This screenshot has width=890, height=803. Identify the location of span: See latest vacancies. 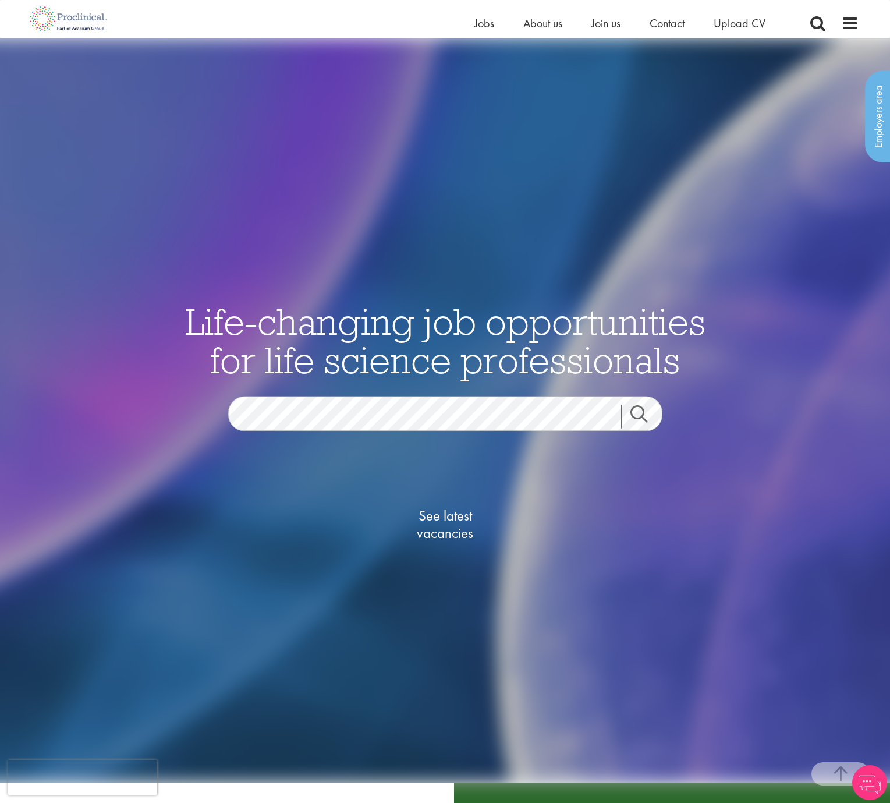
(445, 525).